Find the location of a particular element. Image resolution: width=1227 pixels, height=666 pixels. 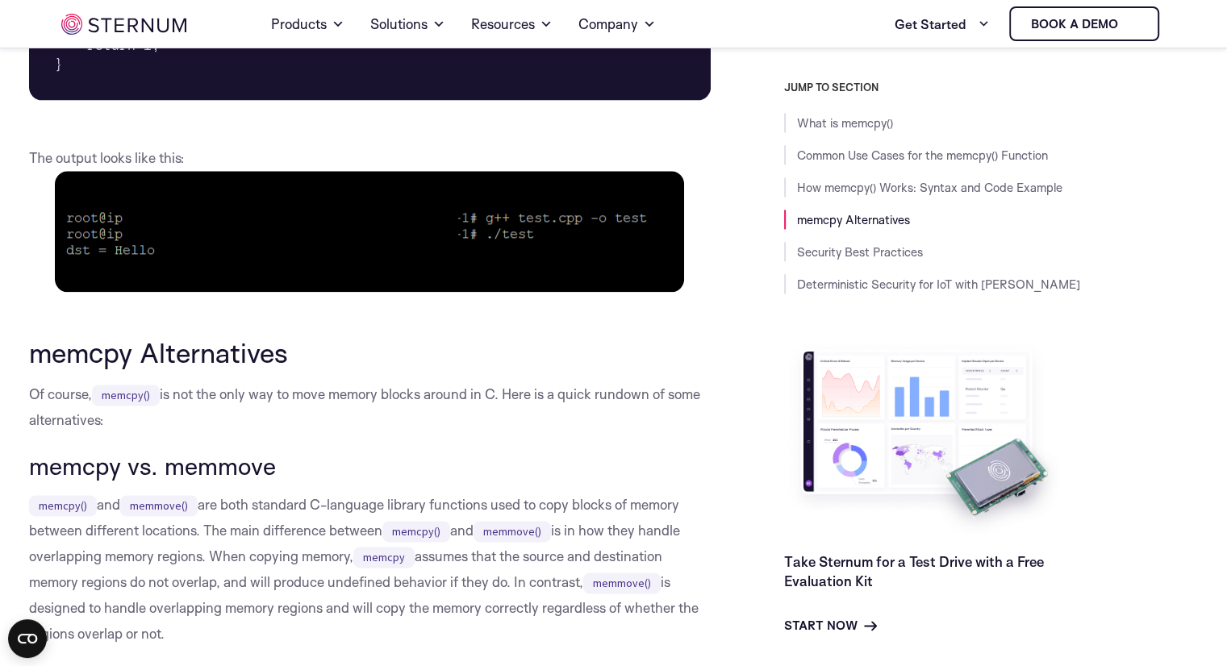

a: Security Best Practices is located at coordinates (860, 252).